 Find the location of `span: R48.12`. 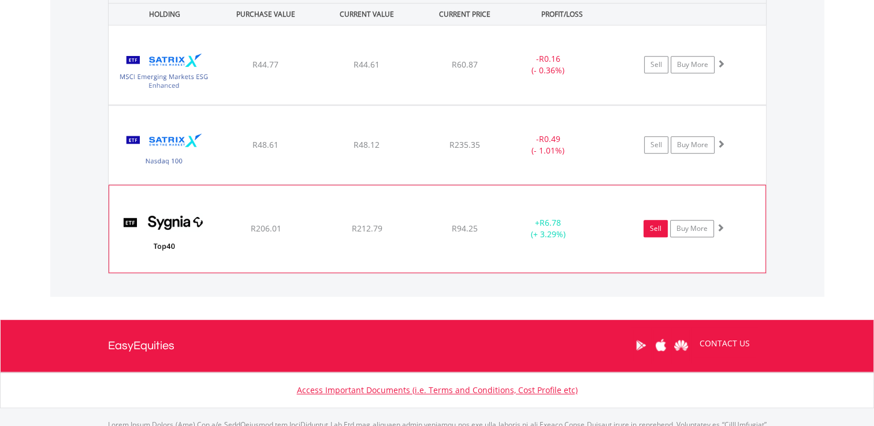

span: R48.12 is located at coordinates (366, 144).